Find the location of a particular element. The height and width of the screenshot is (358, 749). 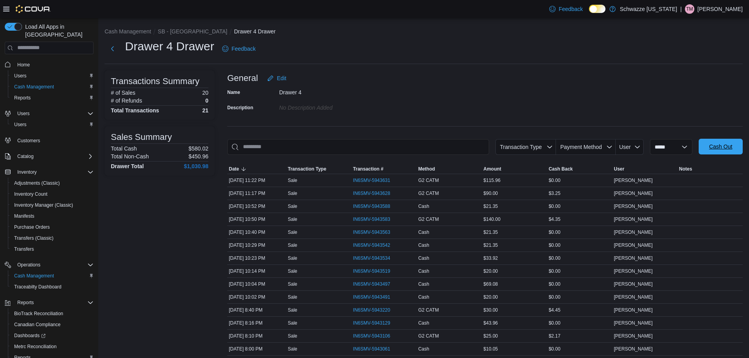

a: Users is located at coordinates (20, 125).